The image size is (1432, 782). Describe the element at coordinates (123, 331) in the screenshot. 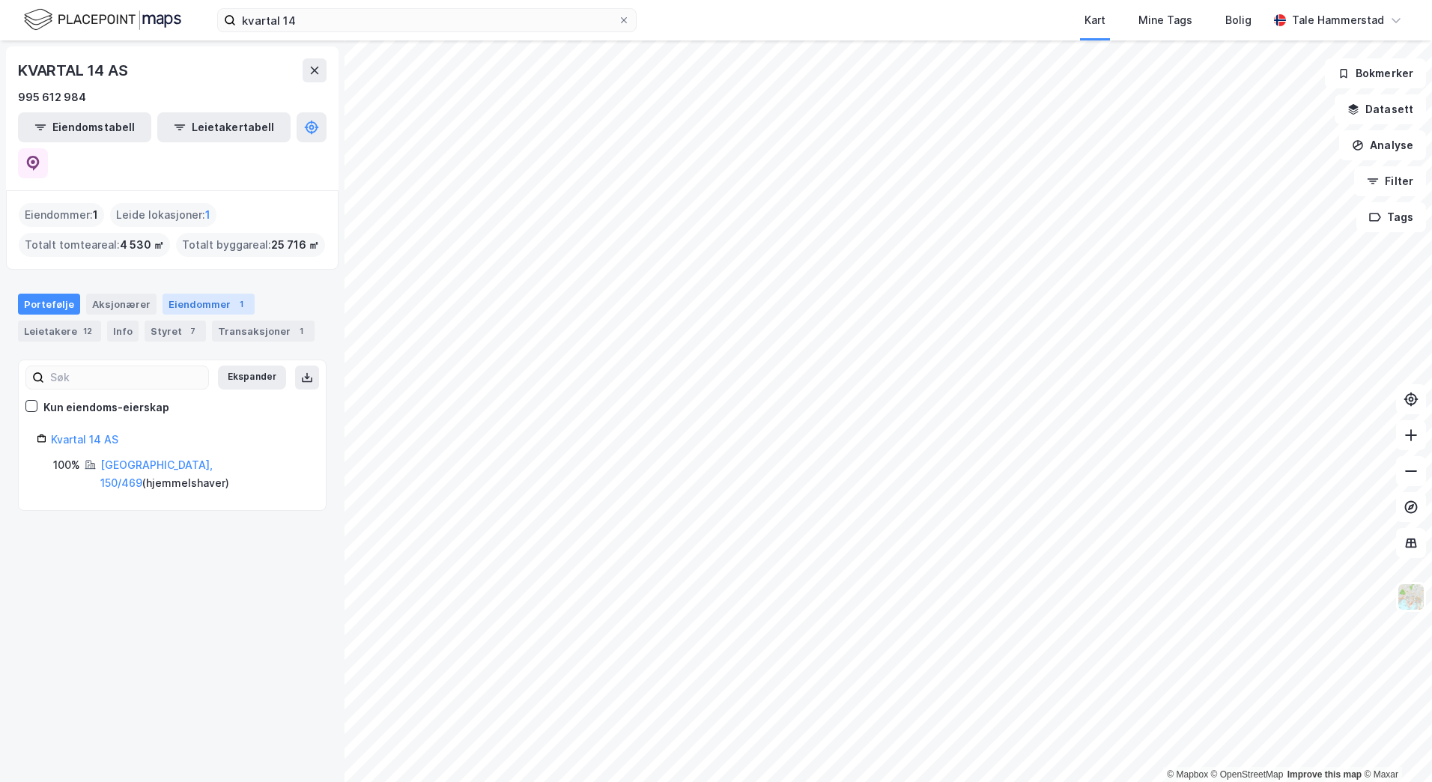

I see `div: Info` at that location.